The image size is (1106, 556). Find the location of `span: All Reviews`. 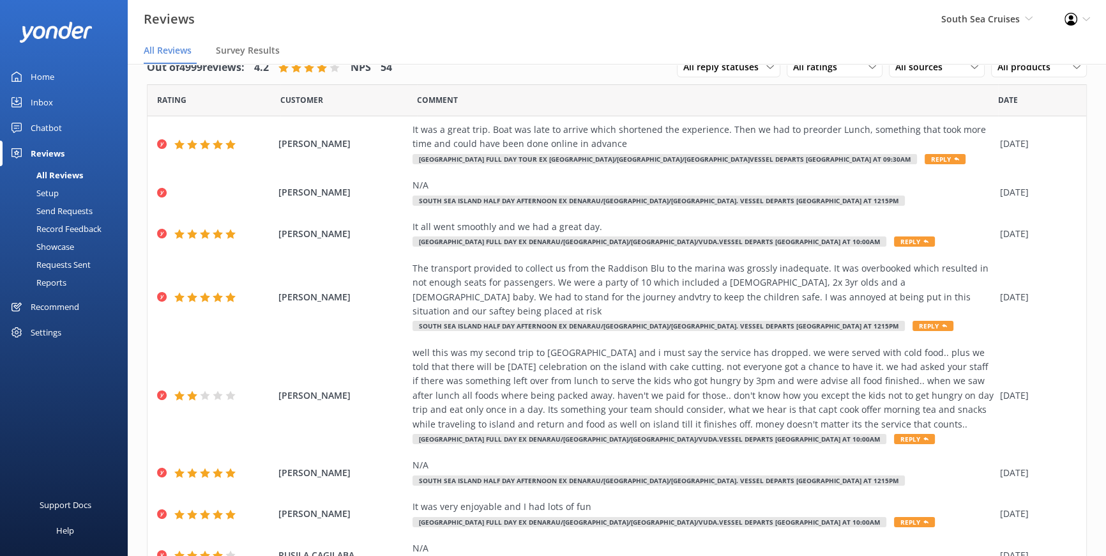

span: All Reviews is located at coordinates (167, 50).